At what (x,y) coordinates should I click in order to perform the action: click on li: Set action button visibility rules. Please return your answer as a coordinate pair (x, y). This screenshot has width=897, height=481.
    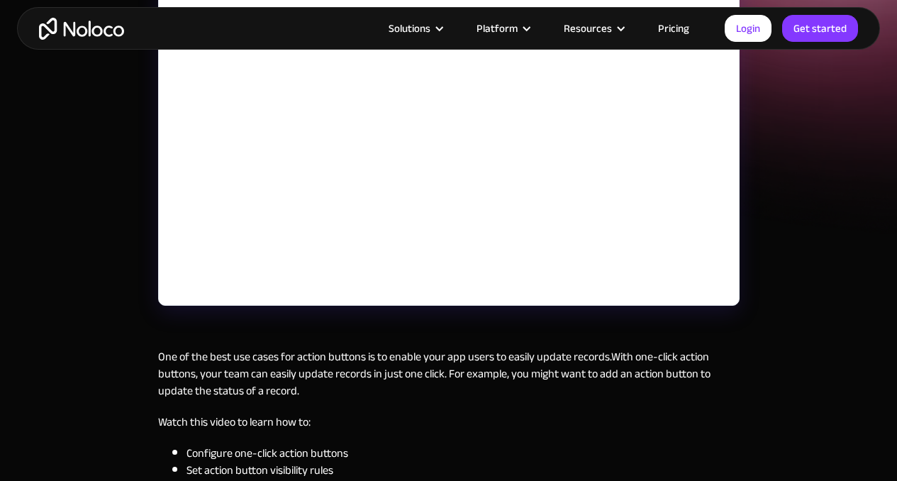
    Looking at the image, I should click on (463, 470).